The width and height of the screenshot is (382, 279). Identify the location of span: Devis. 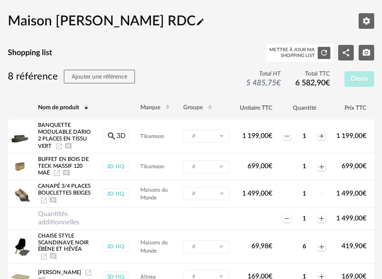
(359, 79).